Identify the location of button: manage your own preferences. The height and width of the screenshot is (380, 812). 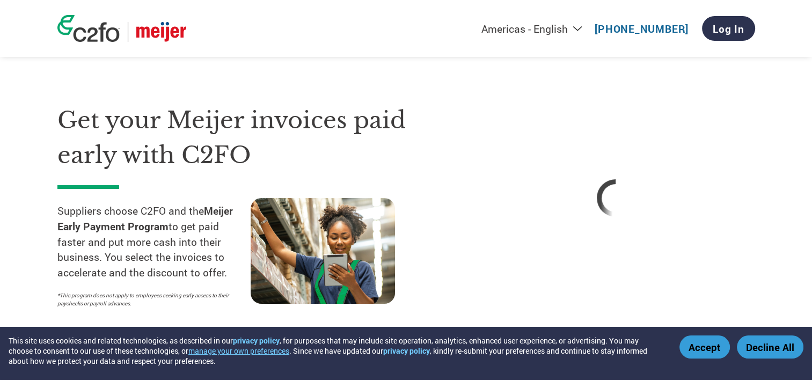
(239, 351).